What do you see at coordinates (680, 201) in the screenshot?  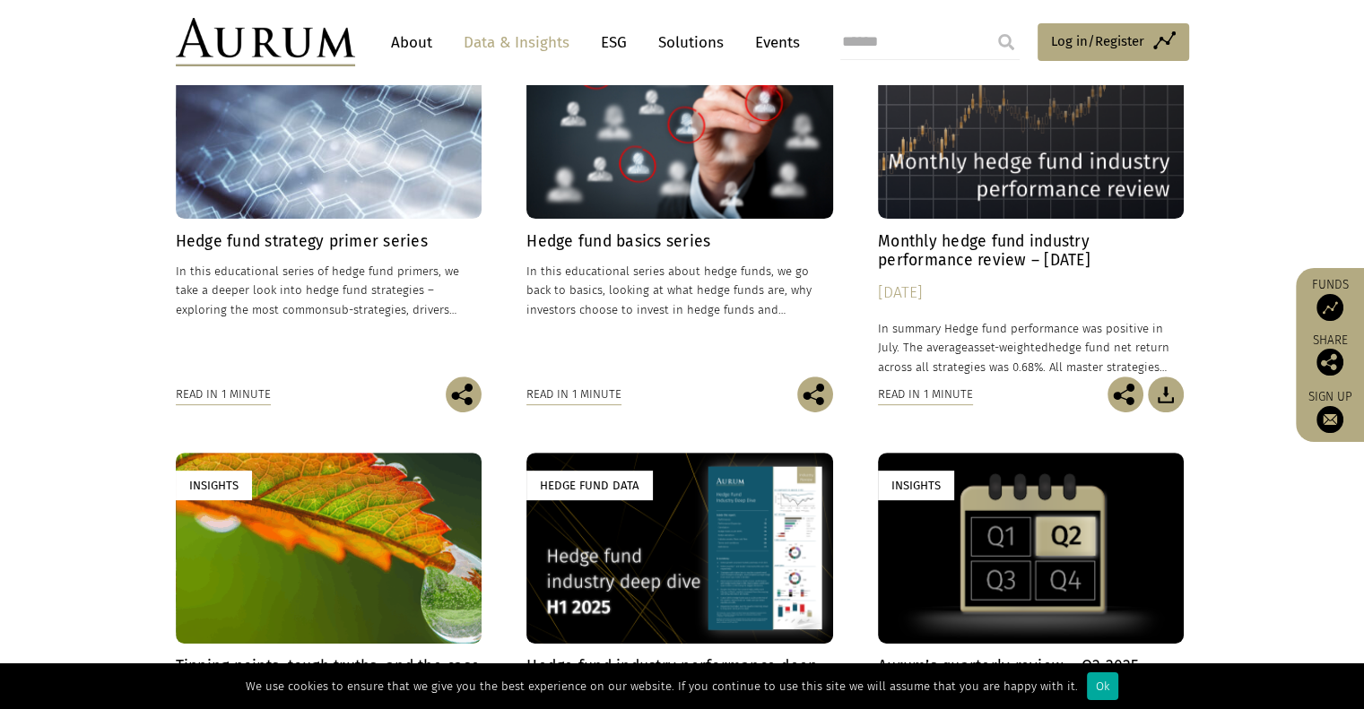 I see `a: Insights Hedge fund basics series In this educational series about hedge funds, we go back to bas...` at bounding box center [680, 201].